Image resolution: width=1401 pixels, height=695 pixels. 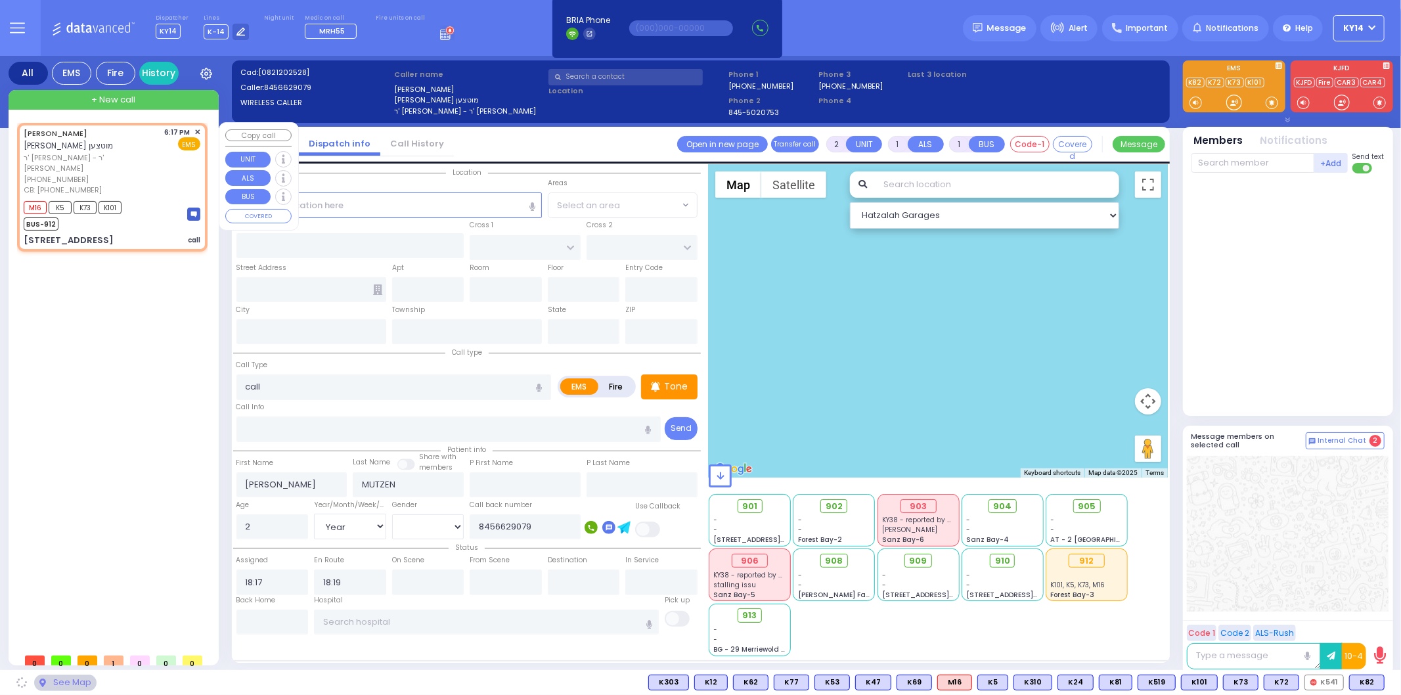 I want to click on button: Send, so click(x=681, y=428).